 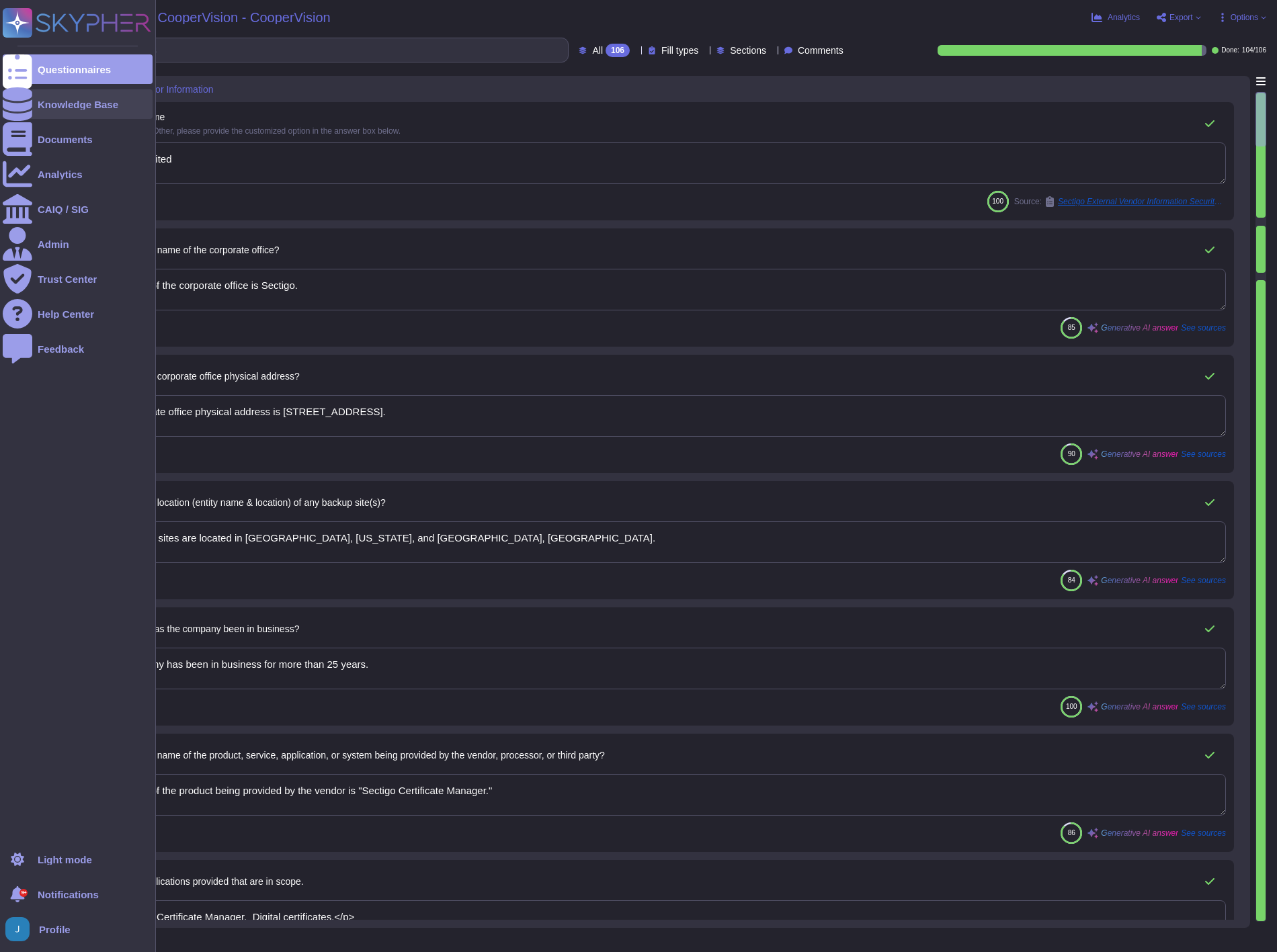 I want to click on span: Done:, so click(x=1230, y=50).